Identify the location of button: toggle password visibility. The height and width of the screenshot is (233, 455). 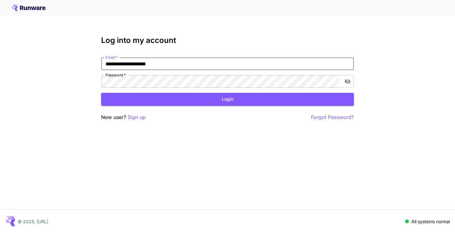
(348, 82).